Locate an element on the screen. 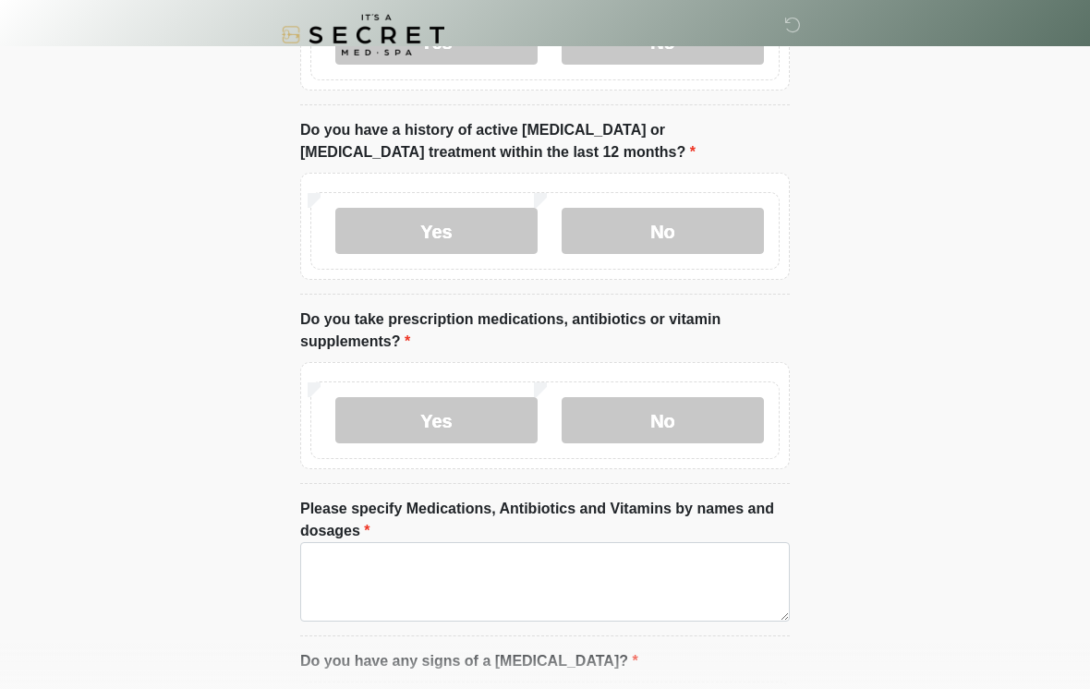 Image resolution: width=1090 pixels, height=689 pixels. label: Do you take prescription medications, antibiotics or vitamin supplements? is located at coordinates (545, 331).